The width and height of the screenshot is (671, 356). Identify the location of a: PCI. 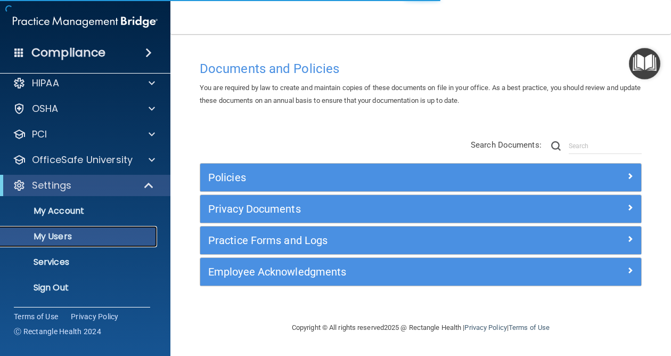
(84, 134).